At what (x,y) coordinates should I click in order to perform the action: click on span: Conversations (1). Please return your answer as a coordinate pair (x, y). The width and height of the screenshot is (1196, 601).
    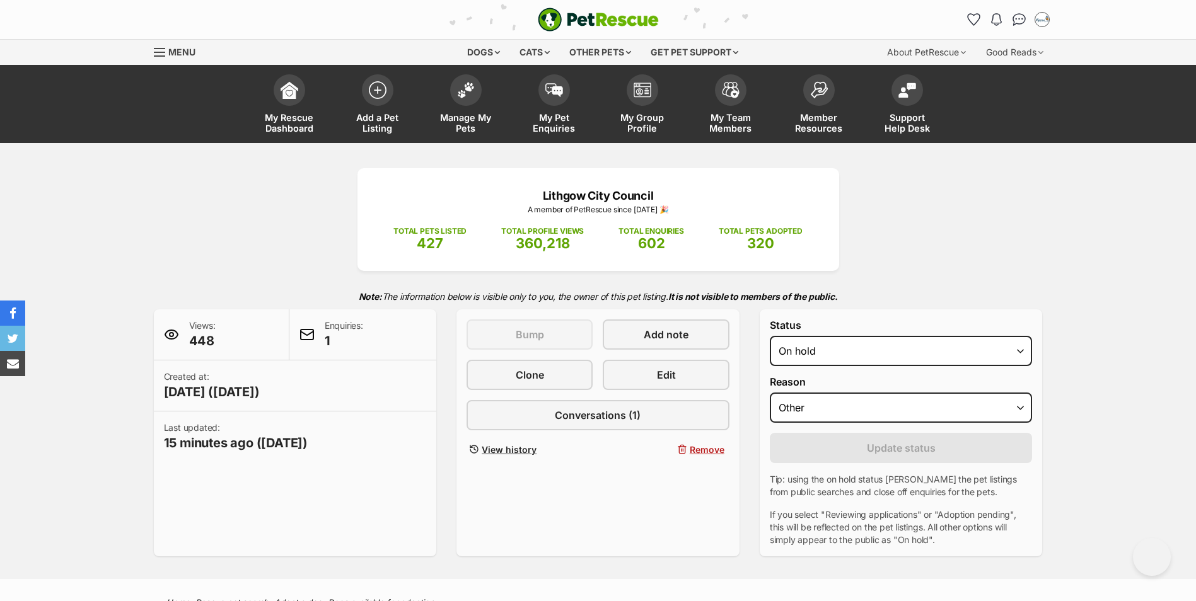
    Looking at the image, I should click on (598, 415).